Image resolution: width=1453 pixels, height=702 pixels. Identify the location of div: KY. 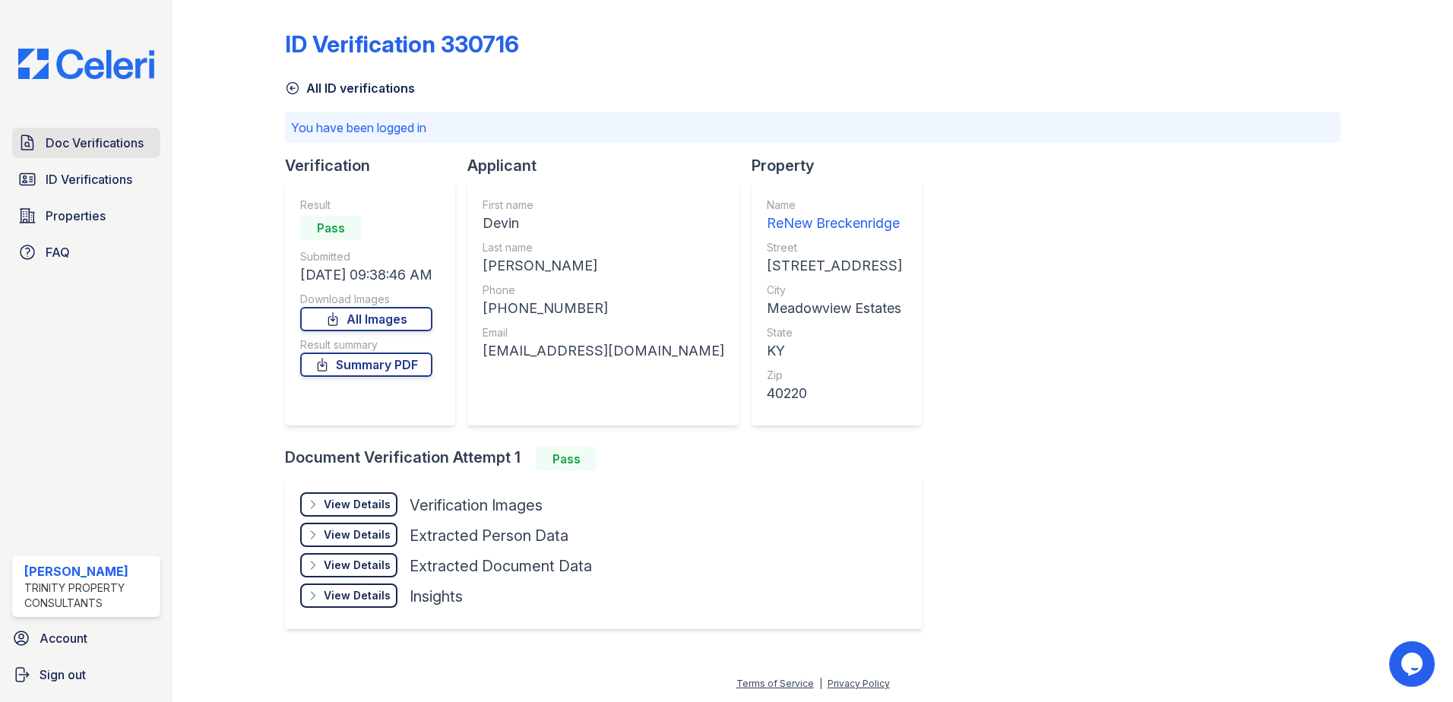
(834, 351).